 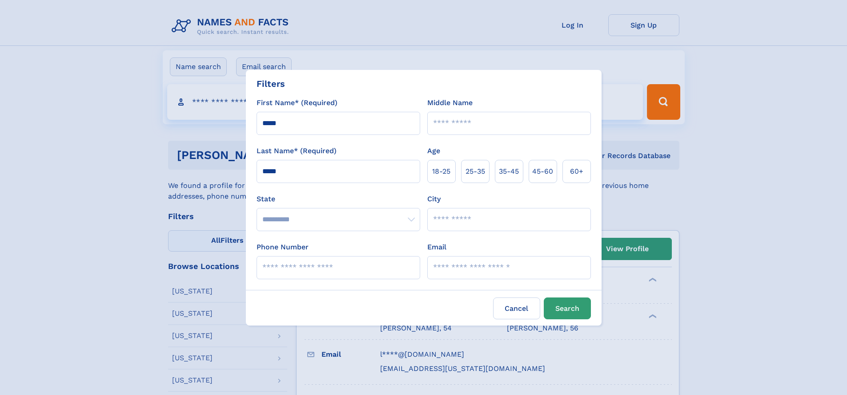 I want to click on span: 45‑60, so click(x=543, y=171).